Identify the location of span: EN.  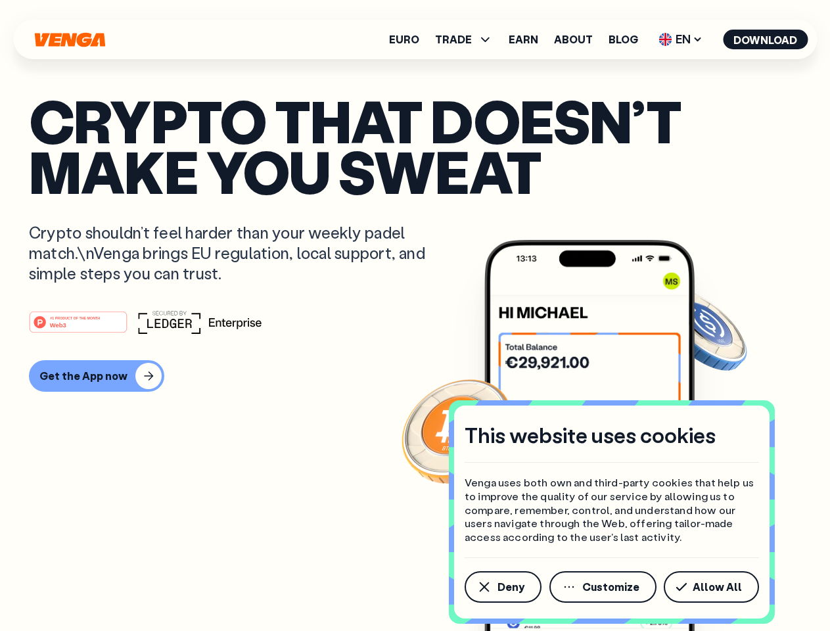
(680, 39).